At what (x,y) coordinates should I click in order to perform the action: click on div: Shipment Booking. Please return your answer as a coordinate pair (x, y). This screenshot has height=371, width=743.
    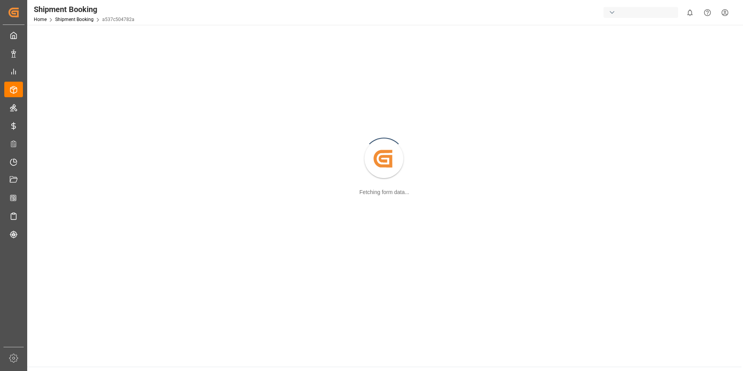
    Looking at the image, I should click on (84, 9).